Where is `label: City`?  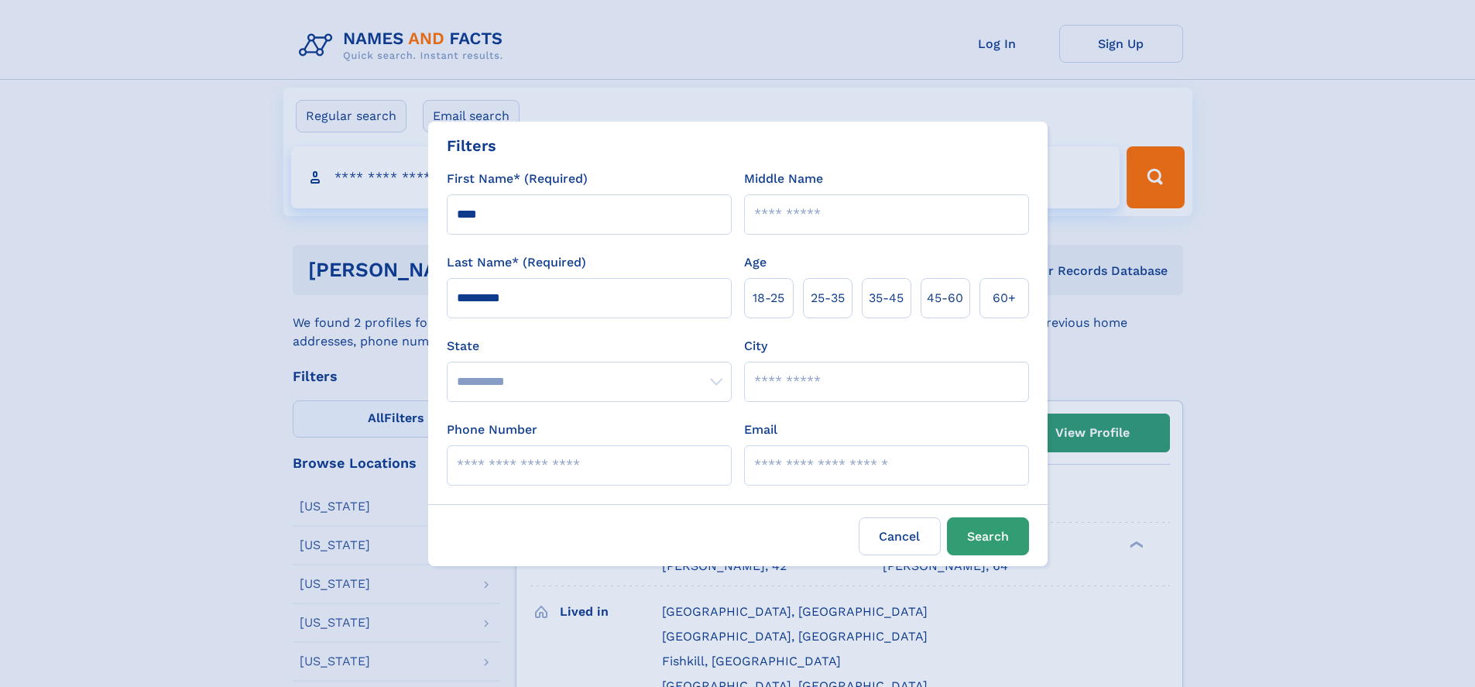 label: City is located at coordinates (756, 346).